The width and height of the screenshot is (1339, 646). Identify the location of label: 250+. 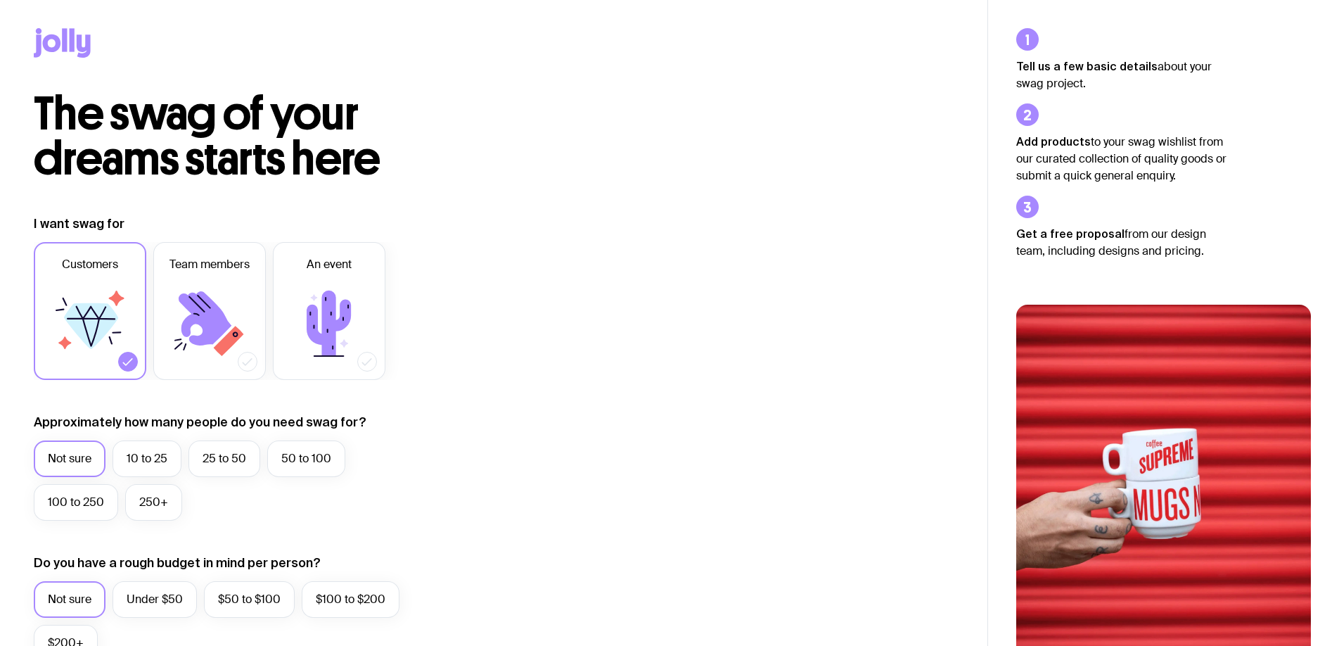
(153, 502).